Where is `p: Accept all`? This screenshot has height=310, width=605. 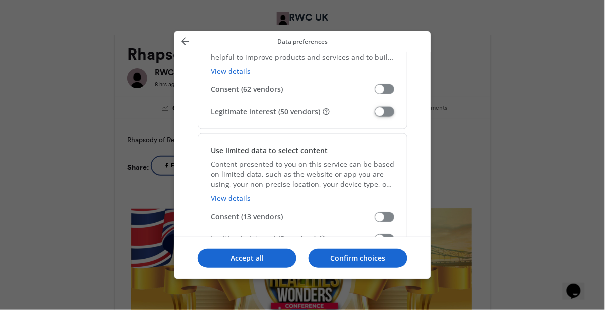 p: Accept all is located at coordinates (247, 258).